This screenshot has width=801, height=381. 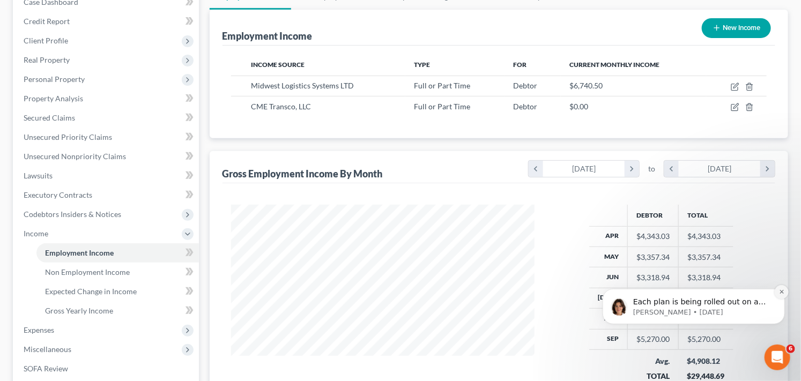 I want to click on span: For, so click(x=520, y=64).